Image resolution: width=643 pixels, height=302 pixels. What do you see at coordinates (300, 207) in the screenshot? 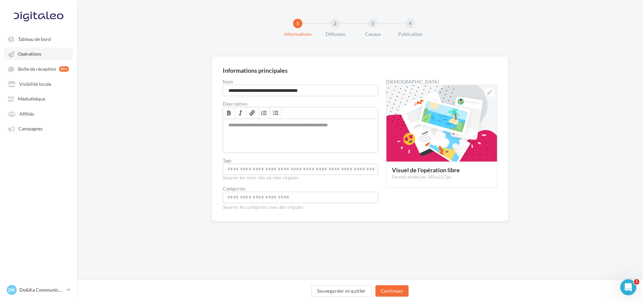
I see `div: Séparer les catégories avec des virgules` at bounding box center [300, 207].